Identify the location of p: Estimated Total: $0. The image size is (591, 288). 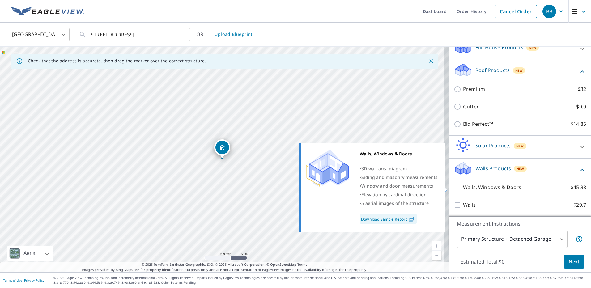
(483, 262).